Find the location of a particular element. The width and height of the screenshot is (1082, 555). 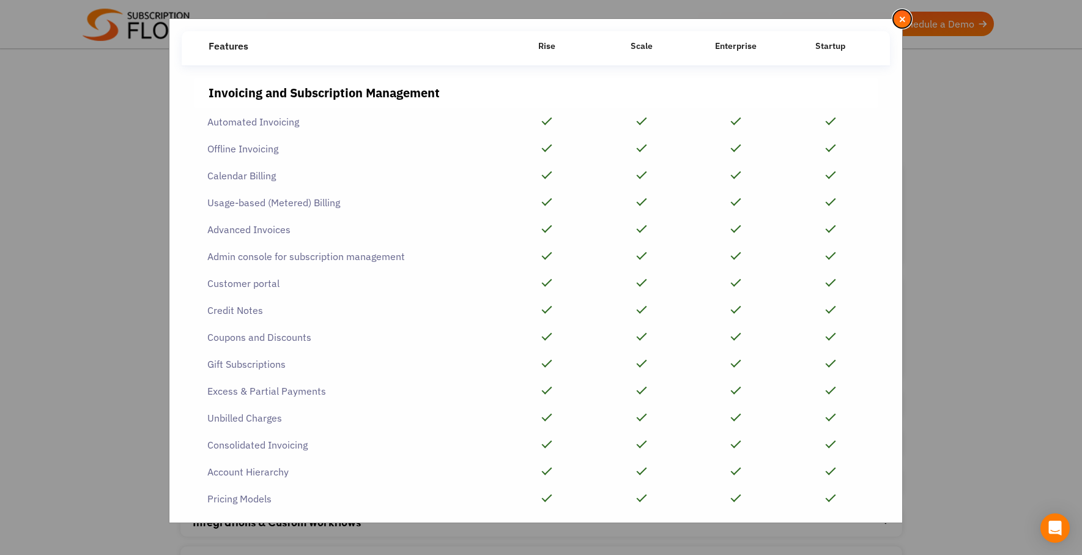

div: Excess & Partial Payments is located at coordinates (347, 391).